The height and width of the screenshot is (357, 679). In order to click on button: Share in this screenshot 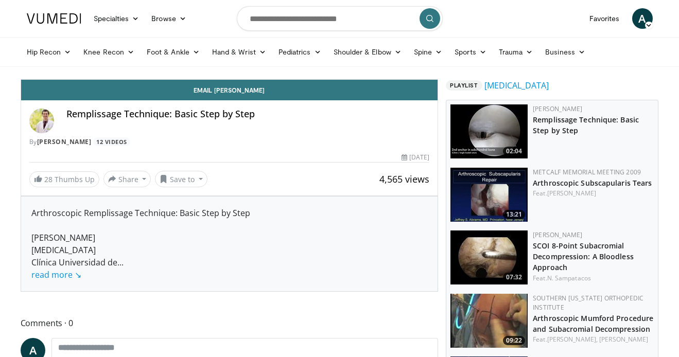, I will do `click(127, 179)`.